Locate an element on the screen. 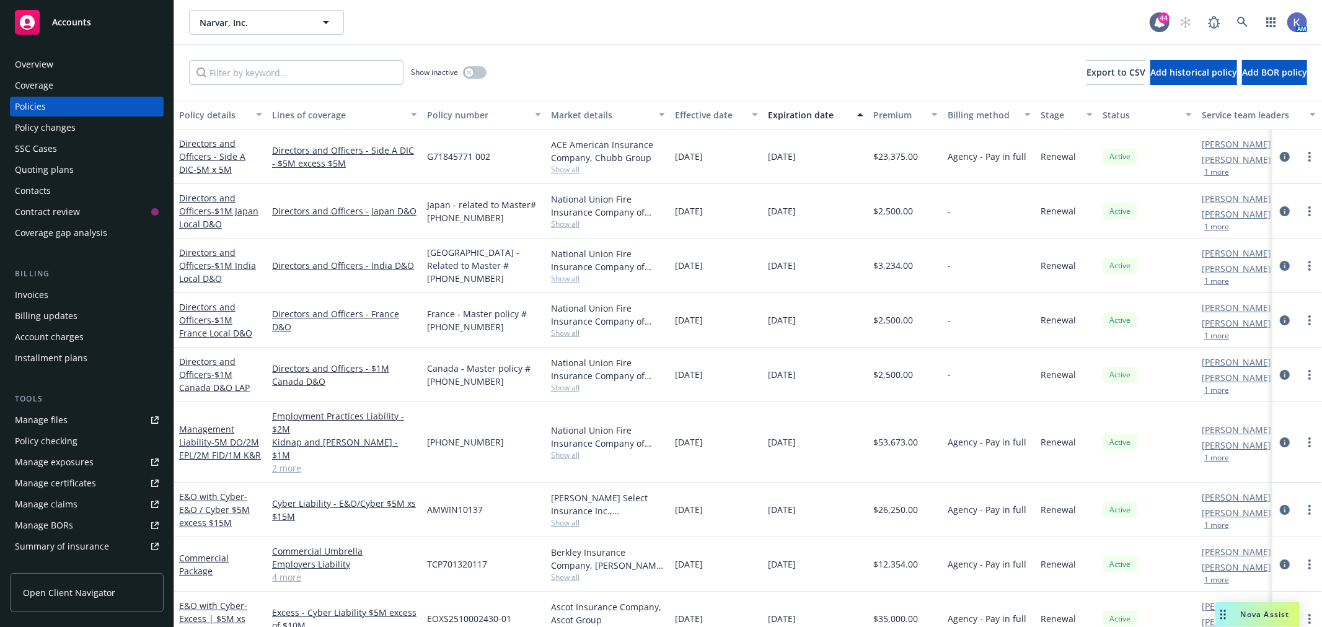 This screenshot has width=1322, height=627. span: Accounts is located at coordinates (71, 22).